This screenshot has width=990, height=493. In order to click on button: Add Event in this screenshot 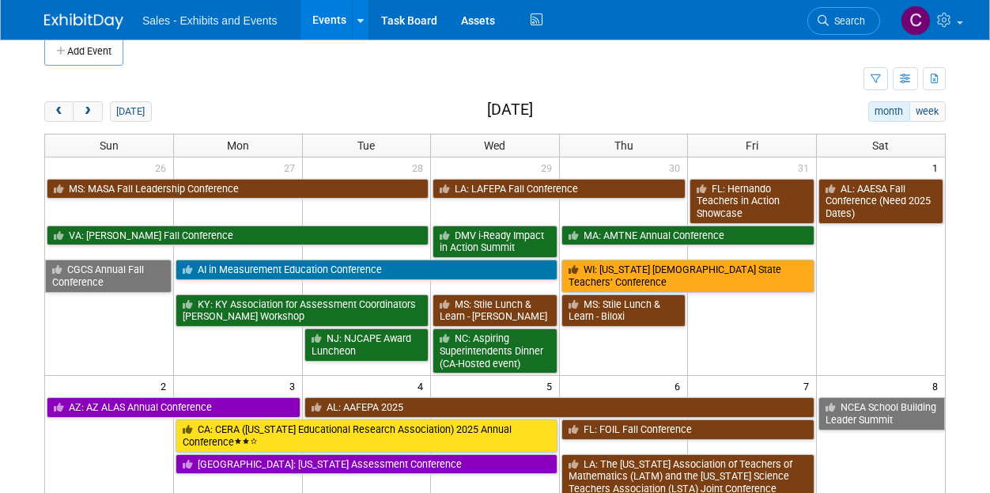, I will do `click(84, 51)`.